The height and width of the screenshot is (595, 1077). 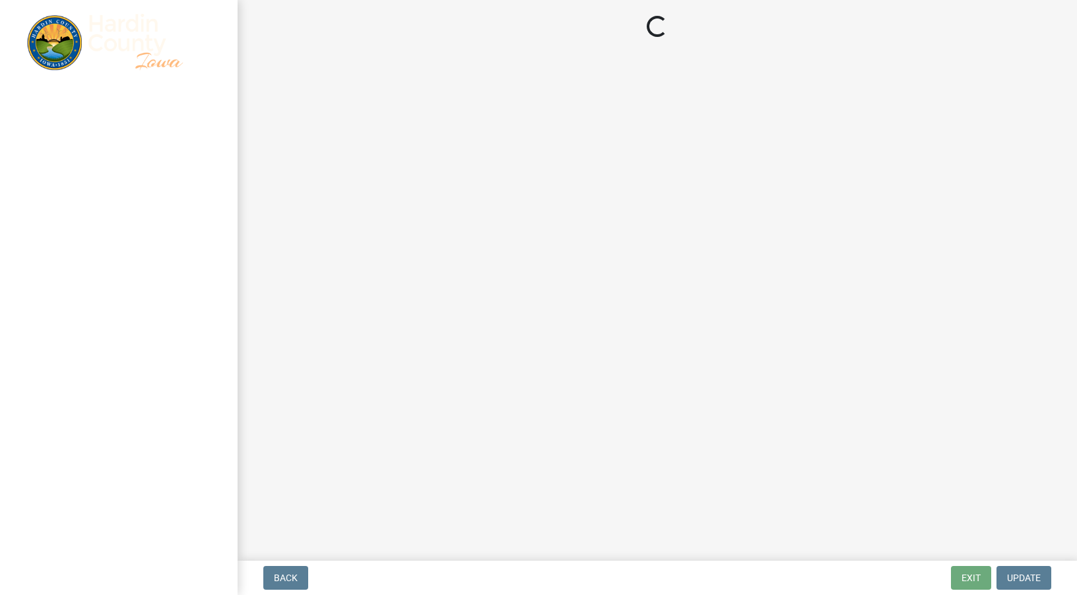 I want to click on span: Back, so click(x=286, y=578).